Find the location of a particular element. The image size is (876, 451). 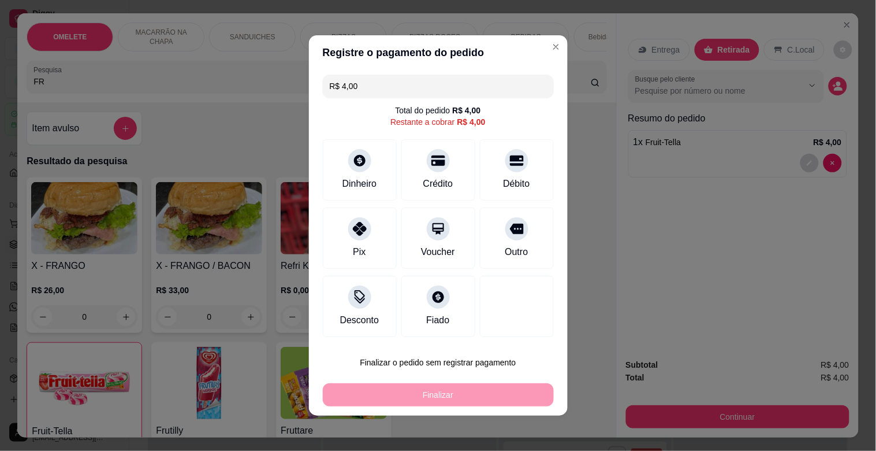

button: Finalizar o pedido sem registrar pagamento is located at coordinates (438, 362).